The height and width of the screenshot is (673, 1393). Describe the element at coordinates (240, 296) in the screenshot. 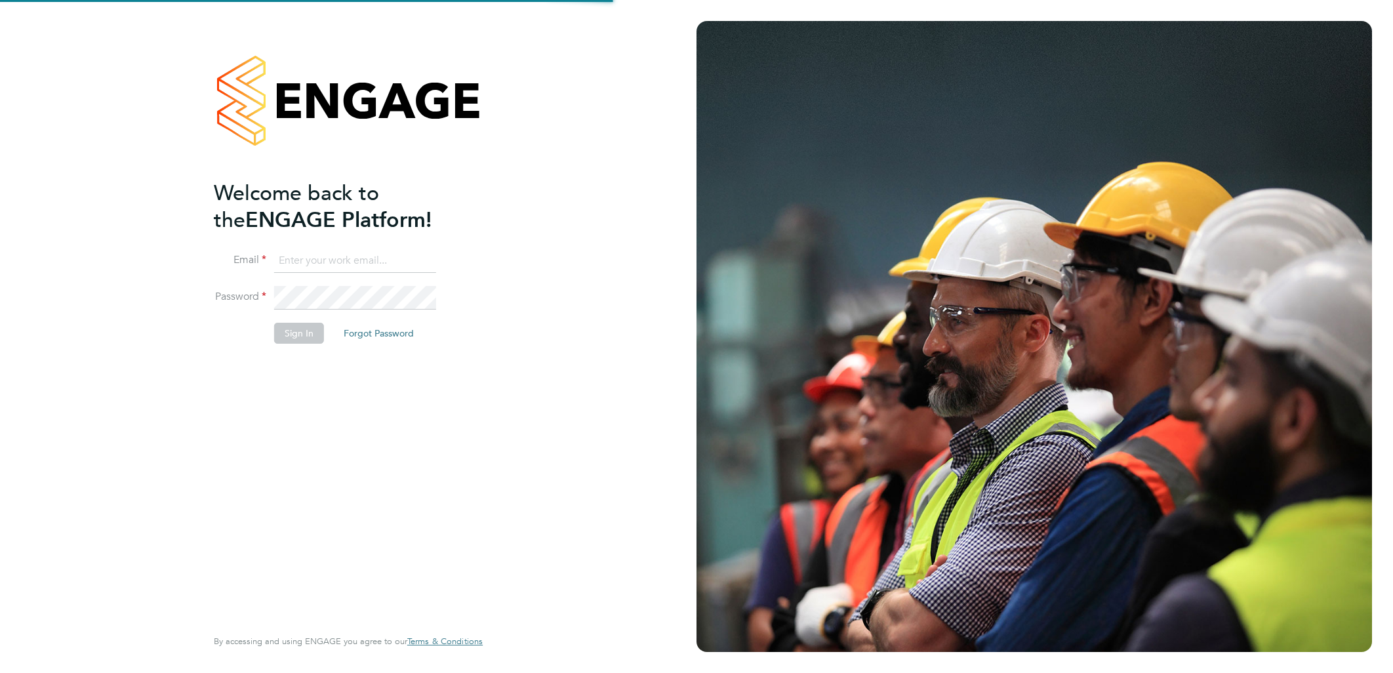

I see `label: Password` at that location.